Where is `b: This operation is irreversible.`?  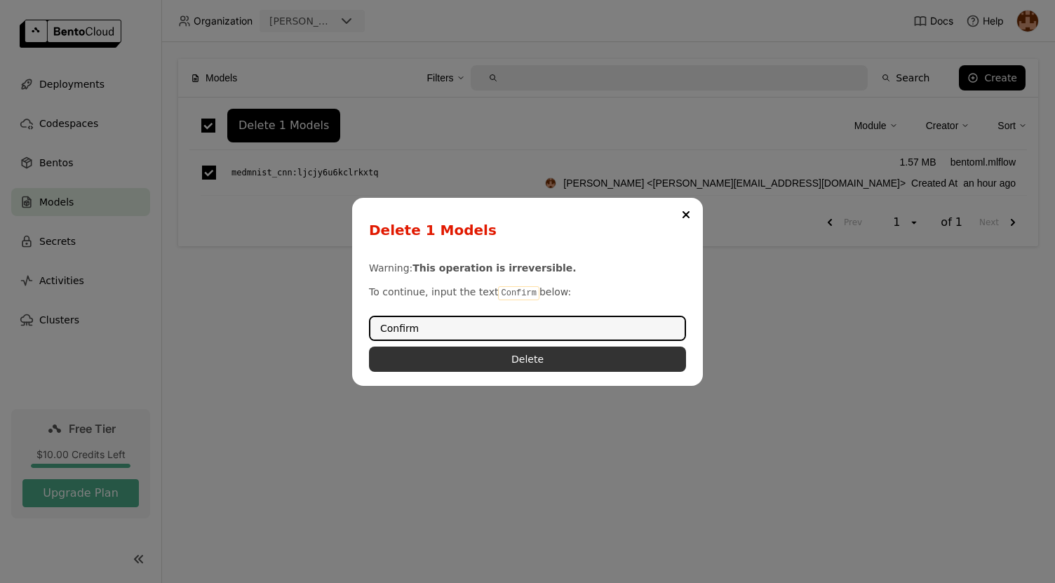
b: This operation is irreversible. is located at coordinates (494, 268).